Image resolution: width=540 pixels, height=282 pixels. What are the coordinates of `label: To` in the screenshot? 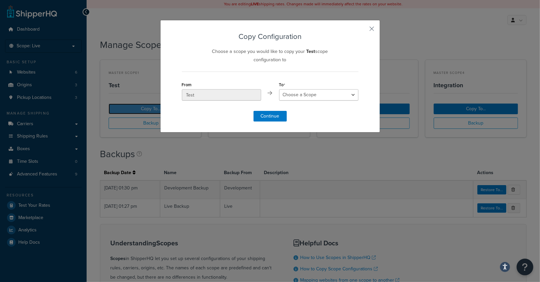 It's located at (282, 85).